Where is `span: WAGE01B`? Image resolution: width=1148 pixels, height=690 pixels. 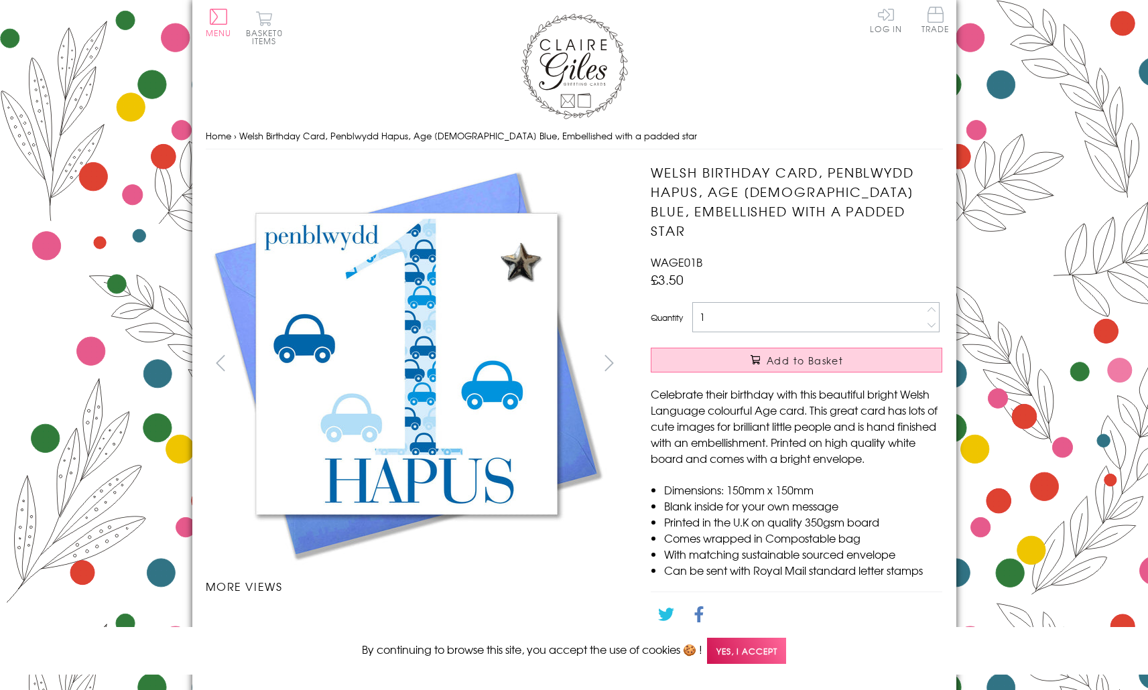
span: WAGE01B is located at coordinates (676, 262).